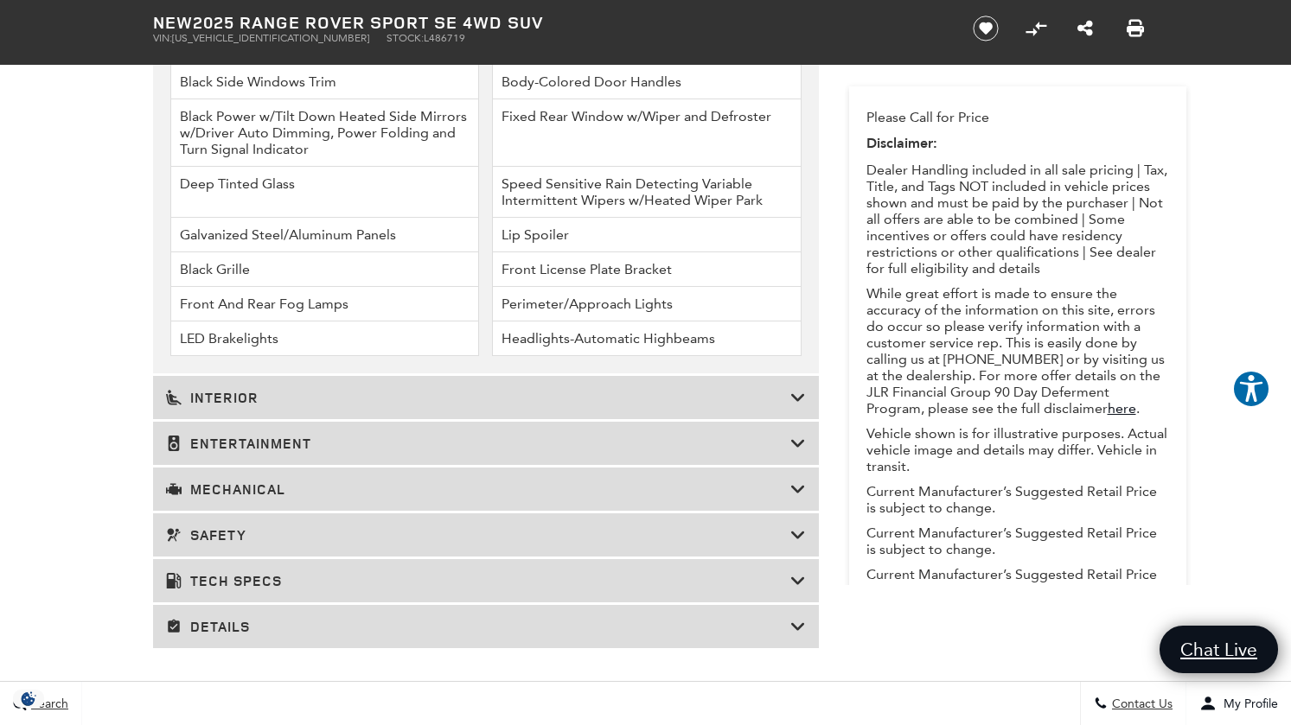 Image resolution: width=1291 pixels, height=725 pixels. What do you see at coordinates (1140, 704) in the screenshot?
I see `span: Contact Us` at bounding box center [1140, 704].